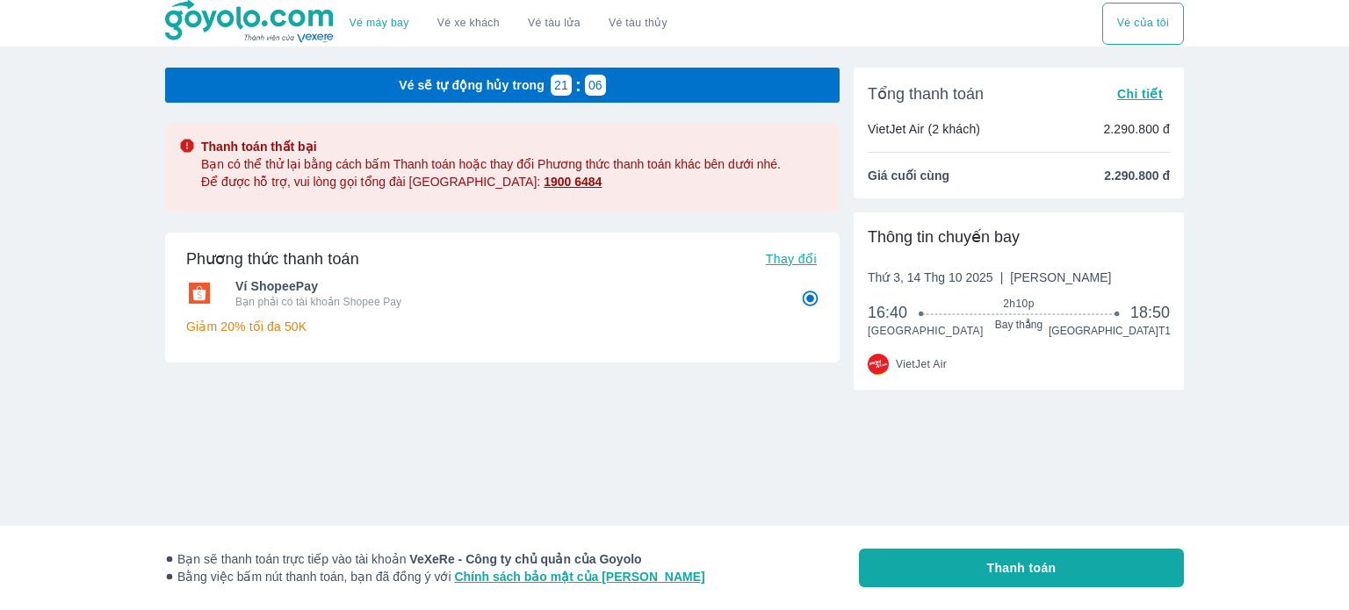 The height and width of the screenshot is (610, 1349). I want to click on button: Thay đổi, so click(791, 259).